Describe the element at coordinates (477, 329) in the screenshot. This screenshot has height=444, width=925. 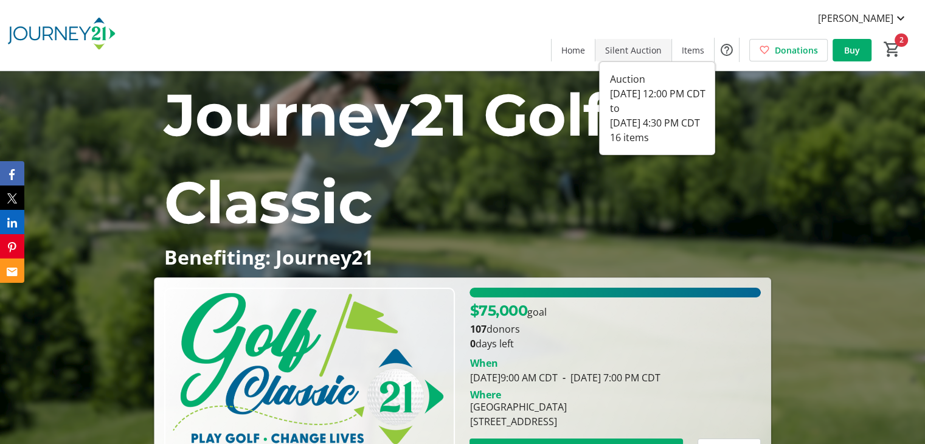
I see `b: 107` at that location.